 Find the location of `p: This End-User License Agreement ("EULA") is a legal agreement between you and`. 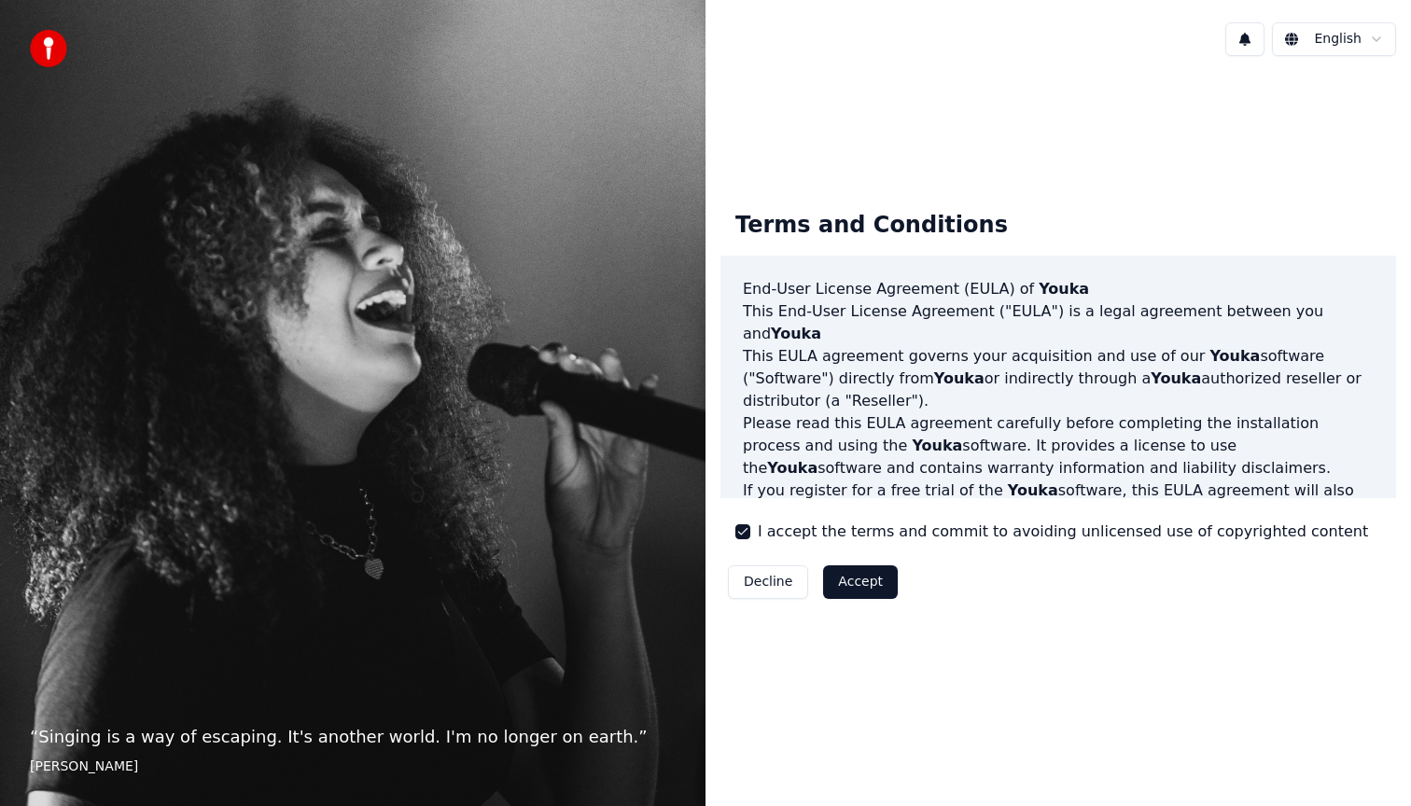

p: This End-User License Agreement ("EULA") is a legal agreement between you and is located at coordinates (1058, 323).